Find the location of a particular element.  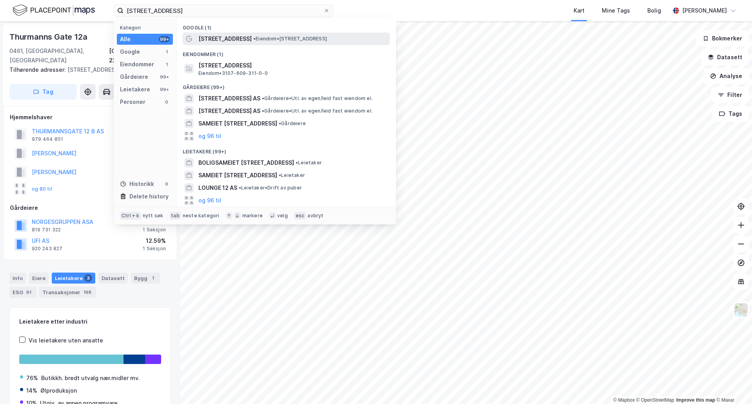

button: Datasett is located at coordinates (725, 57).